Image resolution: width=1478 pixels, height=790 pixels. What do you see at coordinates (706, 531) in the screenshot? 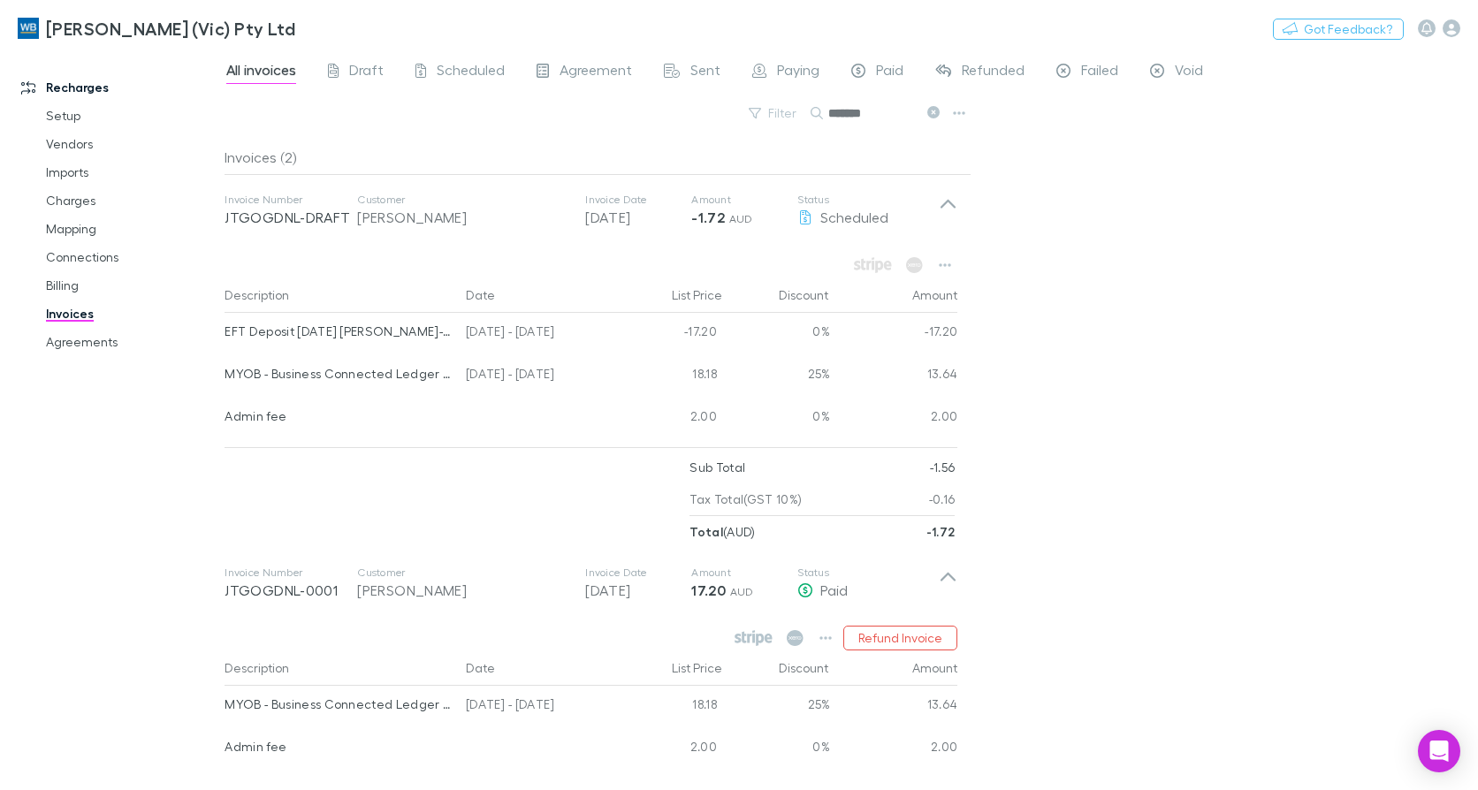
I see `strong: Total` at bounding box center [706, 531].